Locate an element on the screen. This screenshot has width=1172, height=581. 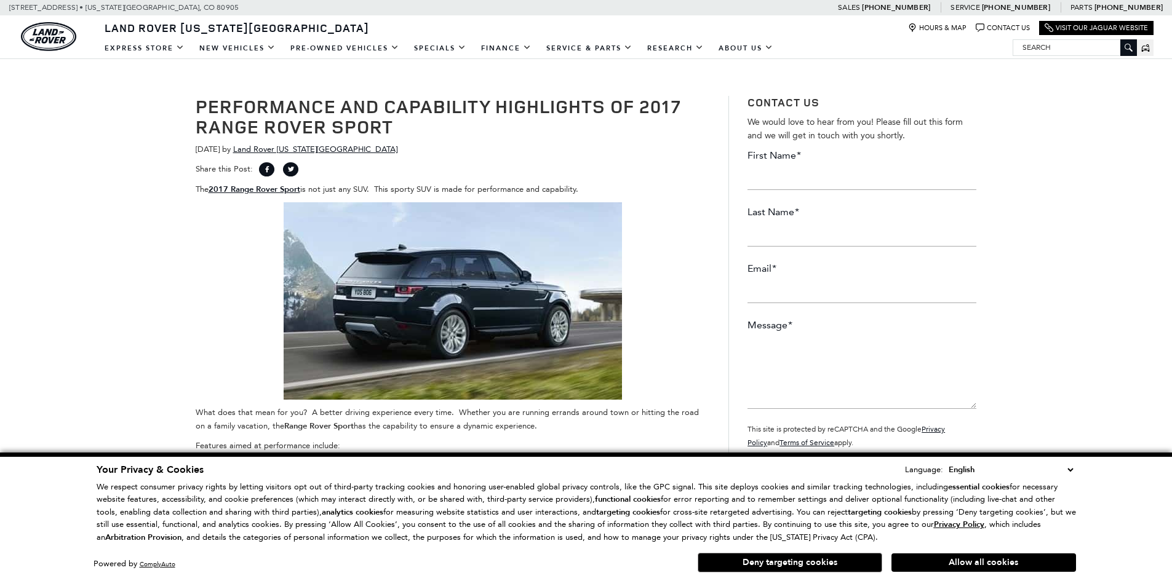
a: Service & Parts is located at coordinates (589, 48).